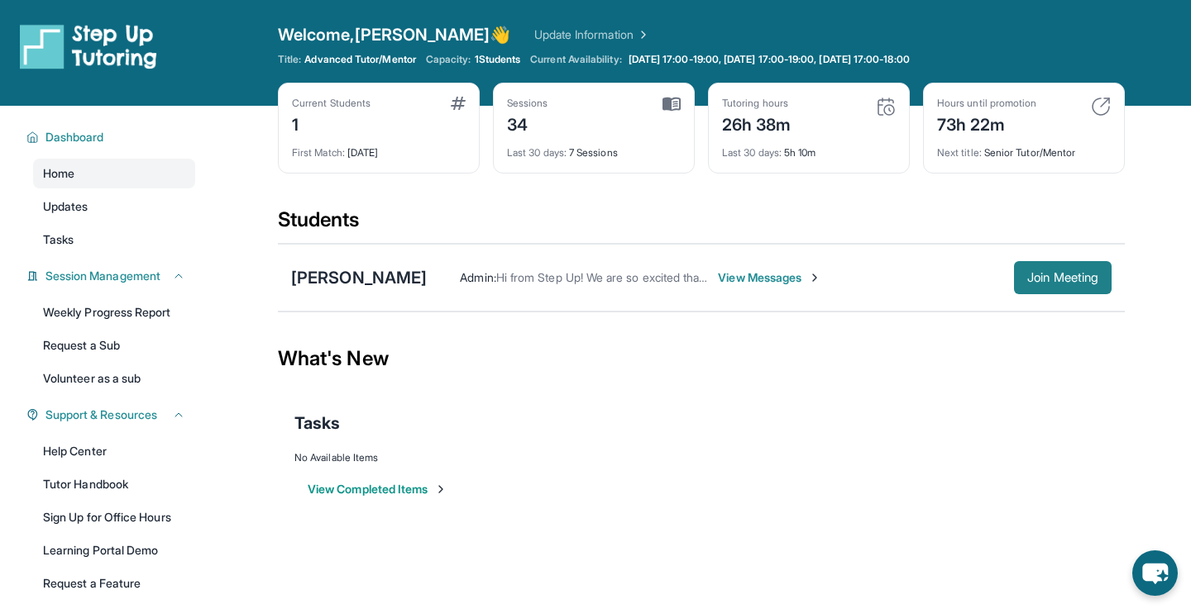 The width and height of the screenshot is (1191, 609). I want to click on div: Senior Tutor/Mentor, so click(1024, 148).